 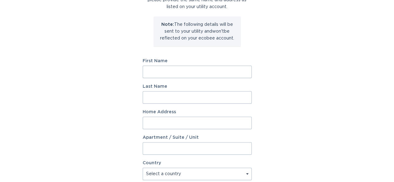 What do you see at coordinates (197, 61) in the screenshot?
I see `label: First Name` at bounding box center [197, 61].